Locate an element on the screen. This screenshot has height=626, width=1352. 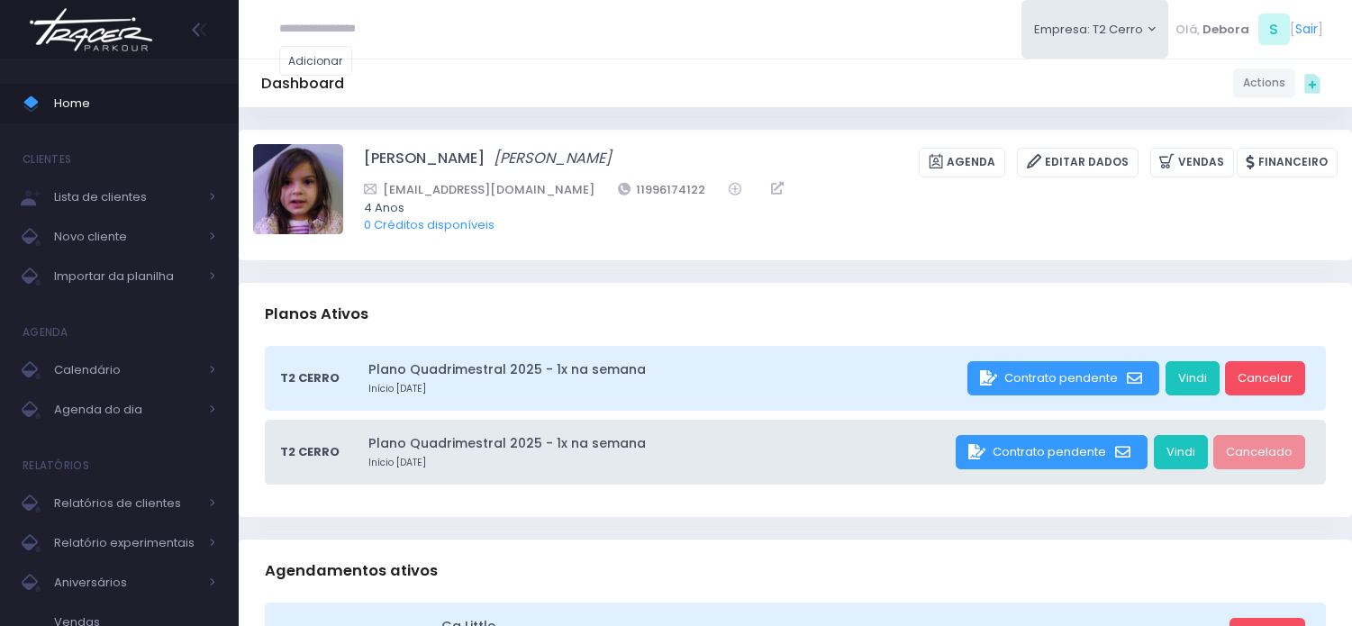
h4: Clientes is located at coordinates (47, 159).